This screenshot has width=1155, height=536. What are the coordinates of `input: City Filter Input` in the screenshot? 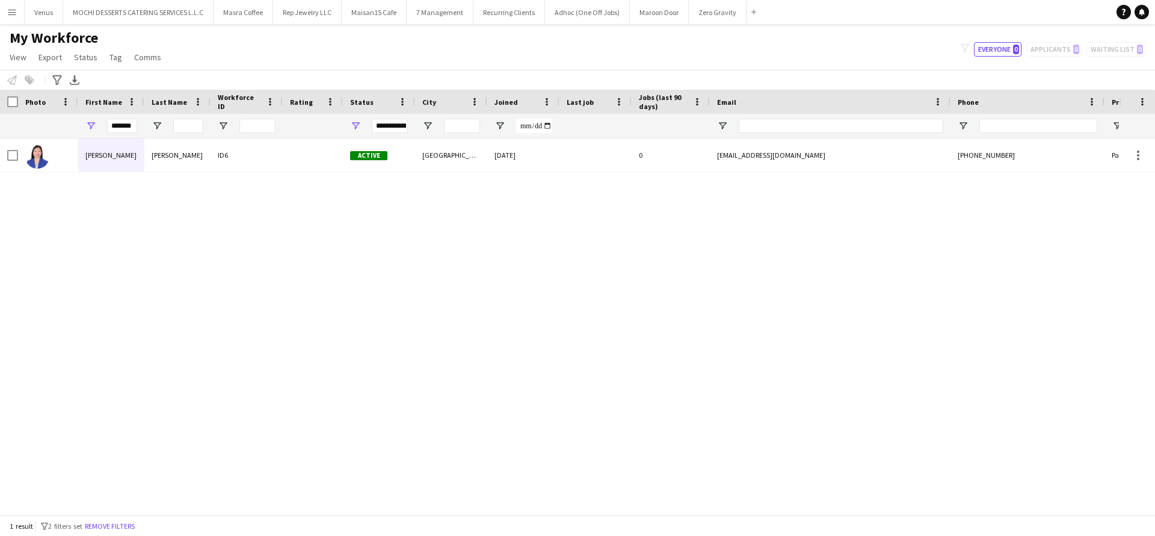 It's located at (462, 126).